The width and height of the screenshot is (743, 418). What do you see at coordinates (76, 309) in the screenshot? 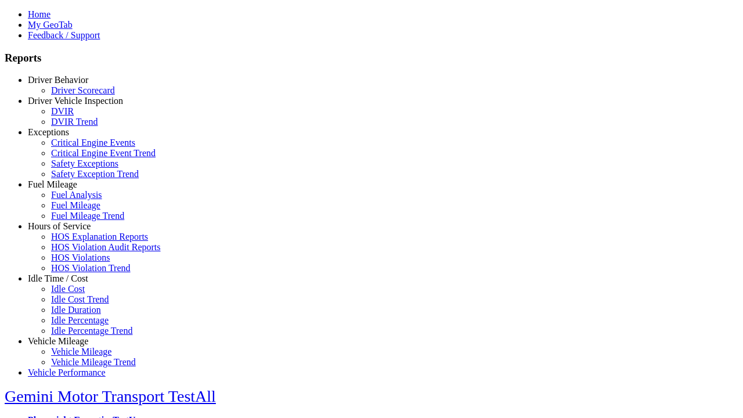
I see `a: Idle Duration` at bounding box center [76, 309].